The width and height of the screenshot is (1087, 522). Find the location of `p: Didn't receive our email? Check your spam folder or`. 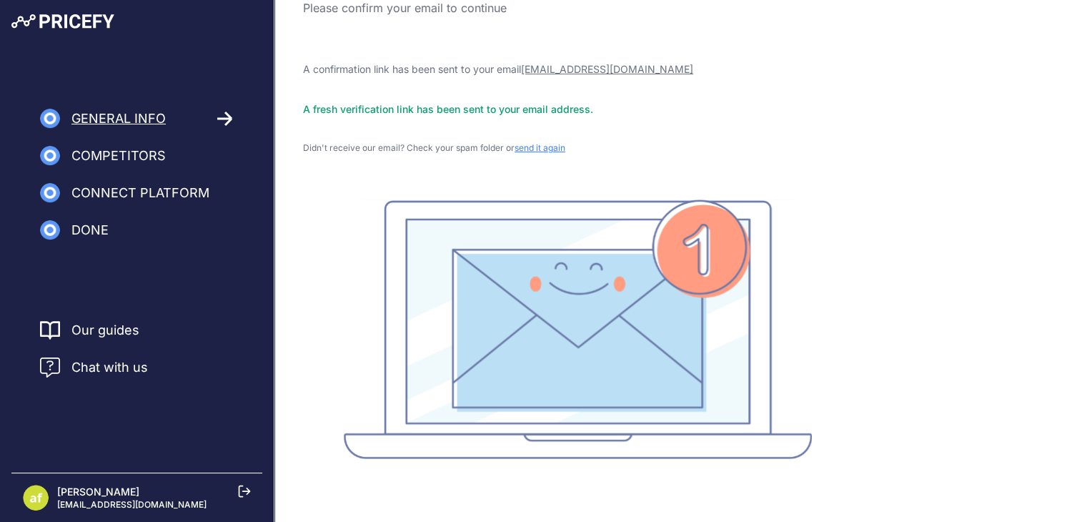

p: Didn't receive our email? Check your spam folder or is located at coordinates (578, 148).